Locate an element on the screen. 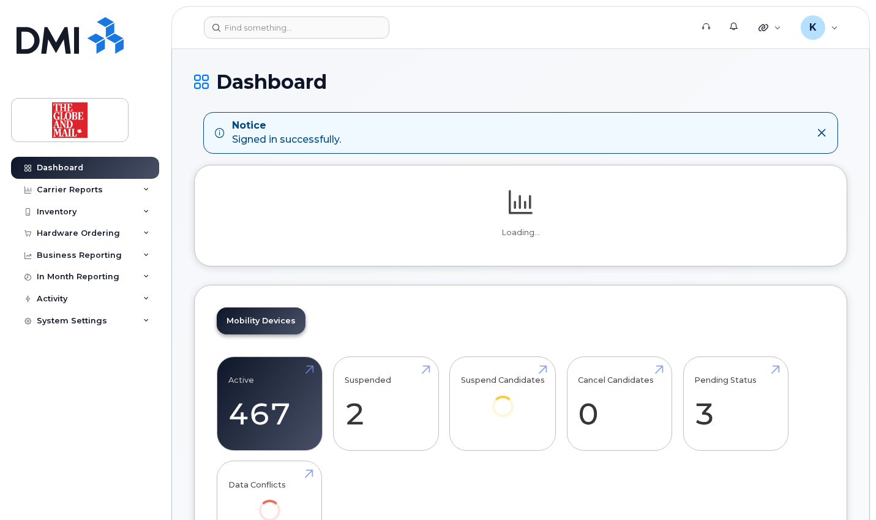  p: Loading... is located at coordinates (520, 233).